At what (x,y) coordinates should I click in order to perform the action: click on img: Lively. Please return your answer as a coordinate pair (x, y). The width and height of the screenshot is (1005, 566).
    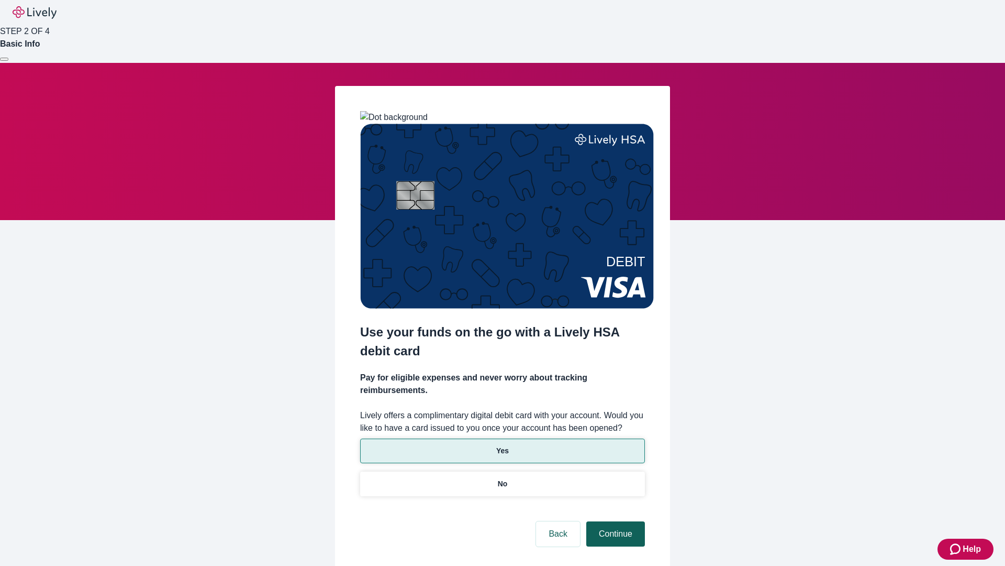
    Looking at the image, I should click on (35, 13).